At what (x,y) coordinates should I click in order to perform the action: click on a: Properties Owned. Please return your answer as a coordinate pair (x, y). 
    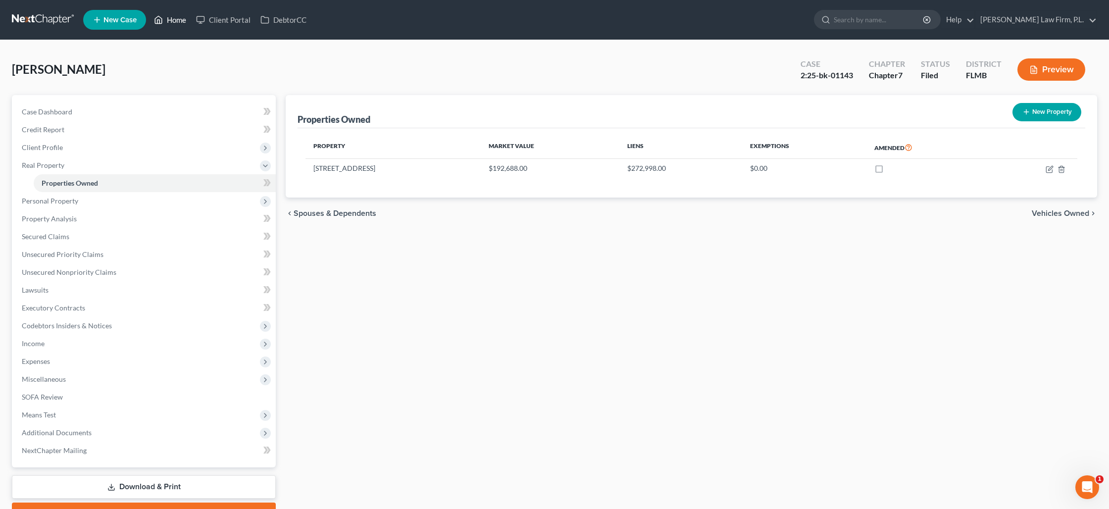
    Looking at the image, I should click on (154, 183).